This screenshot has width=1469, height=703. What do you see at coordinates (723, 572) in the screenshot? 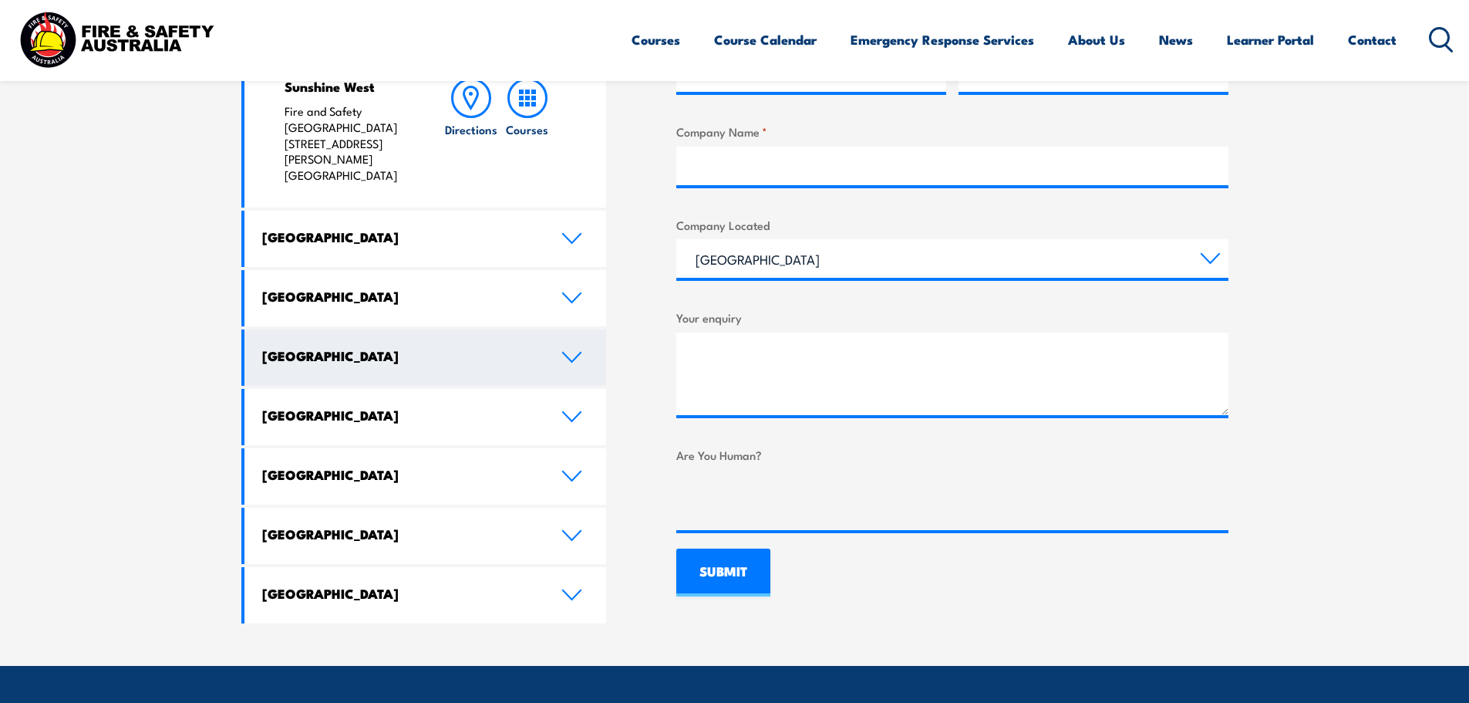
I see `input: SUBMIT` at bounding box center [723, 572].